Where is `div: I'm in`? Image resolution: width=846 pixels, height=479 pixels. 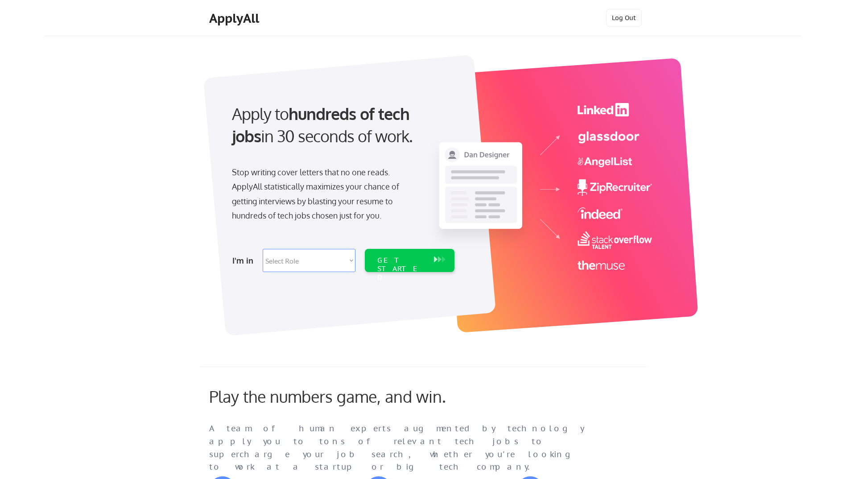
div: I'm in is located at coordinates (245, 260).